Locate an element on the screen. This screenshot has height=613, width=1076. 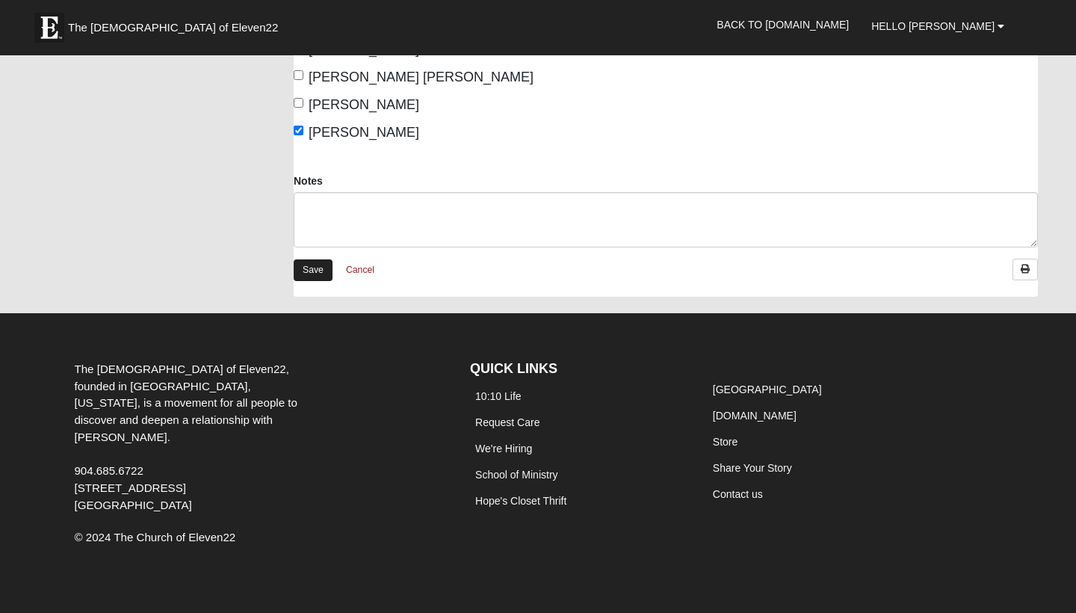
a: Cancel is located at coordinates (360, 270).